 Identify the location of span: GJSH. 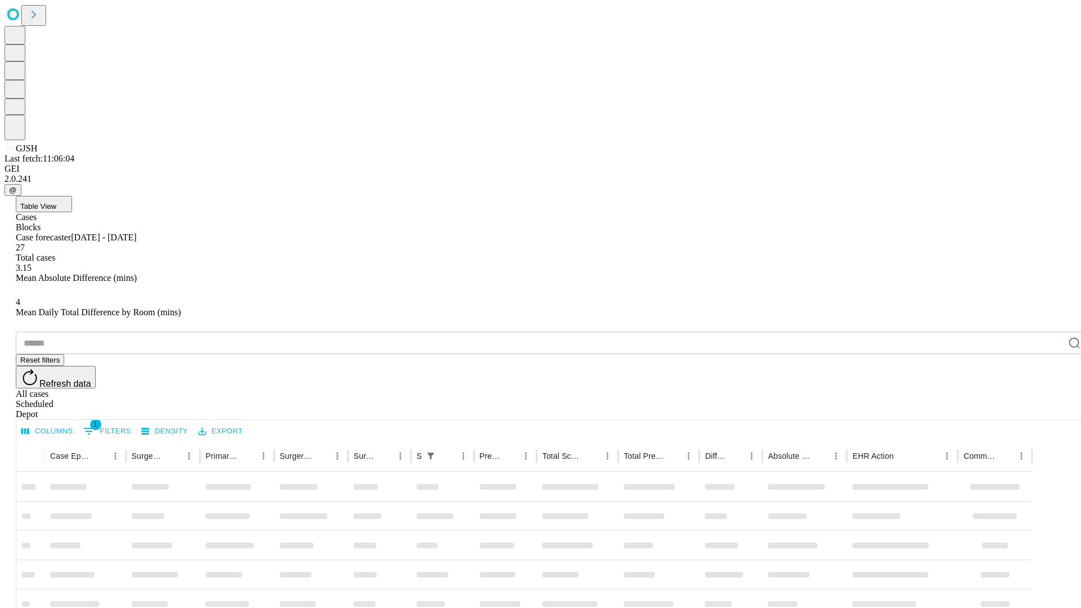
(26, 148).